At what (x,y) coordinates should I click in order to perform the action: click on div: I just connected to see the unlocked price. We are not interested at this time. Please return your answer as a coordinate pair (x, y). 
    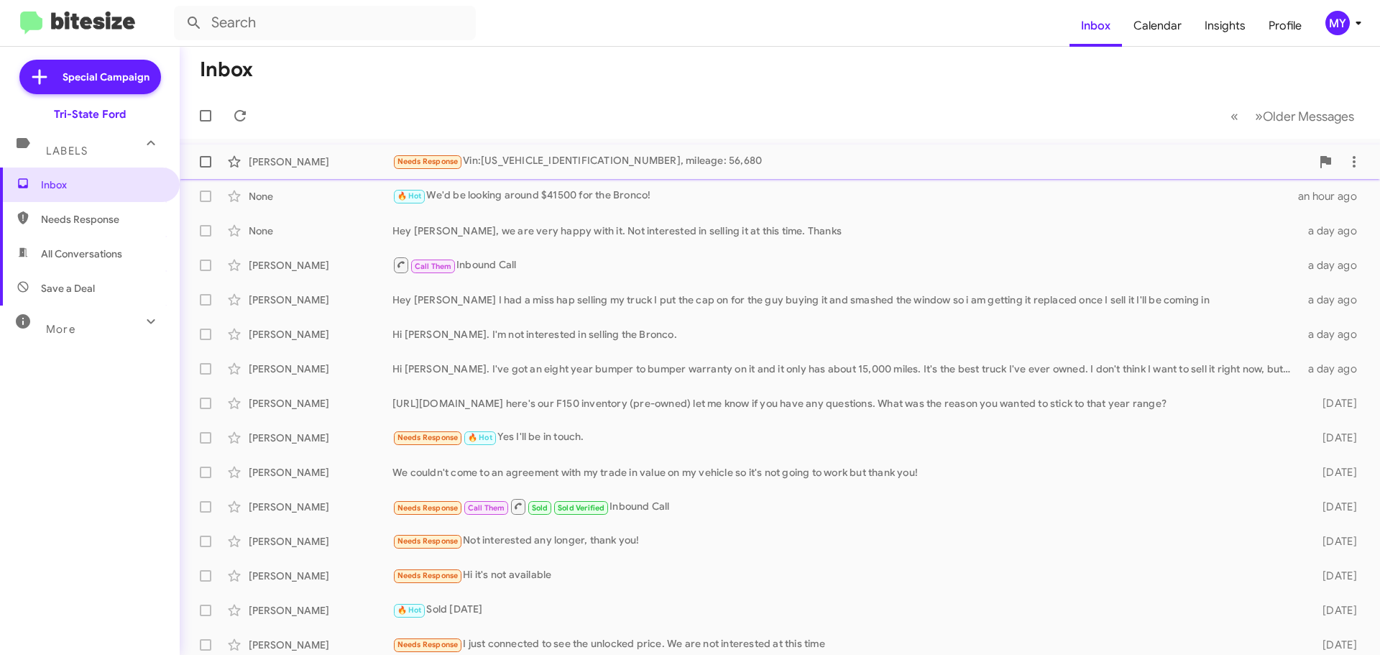
    Looking at the image, I should click on (846, 644).